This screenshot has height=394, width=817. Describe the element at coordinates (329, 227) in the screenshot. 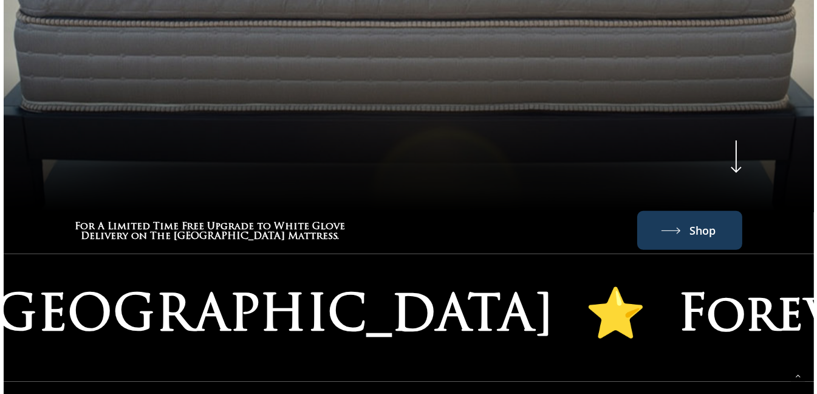

I see `span: Glove` at that location.